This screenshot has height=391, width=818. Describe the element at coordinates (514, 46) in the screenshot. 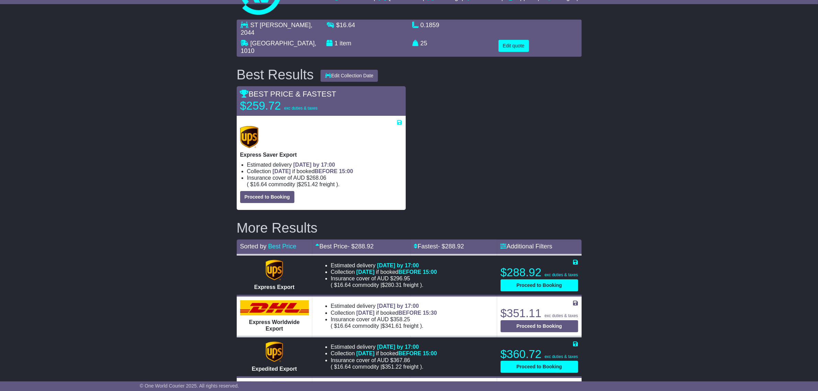

I see `button: Edit quote` at that location.